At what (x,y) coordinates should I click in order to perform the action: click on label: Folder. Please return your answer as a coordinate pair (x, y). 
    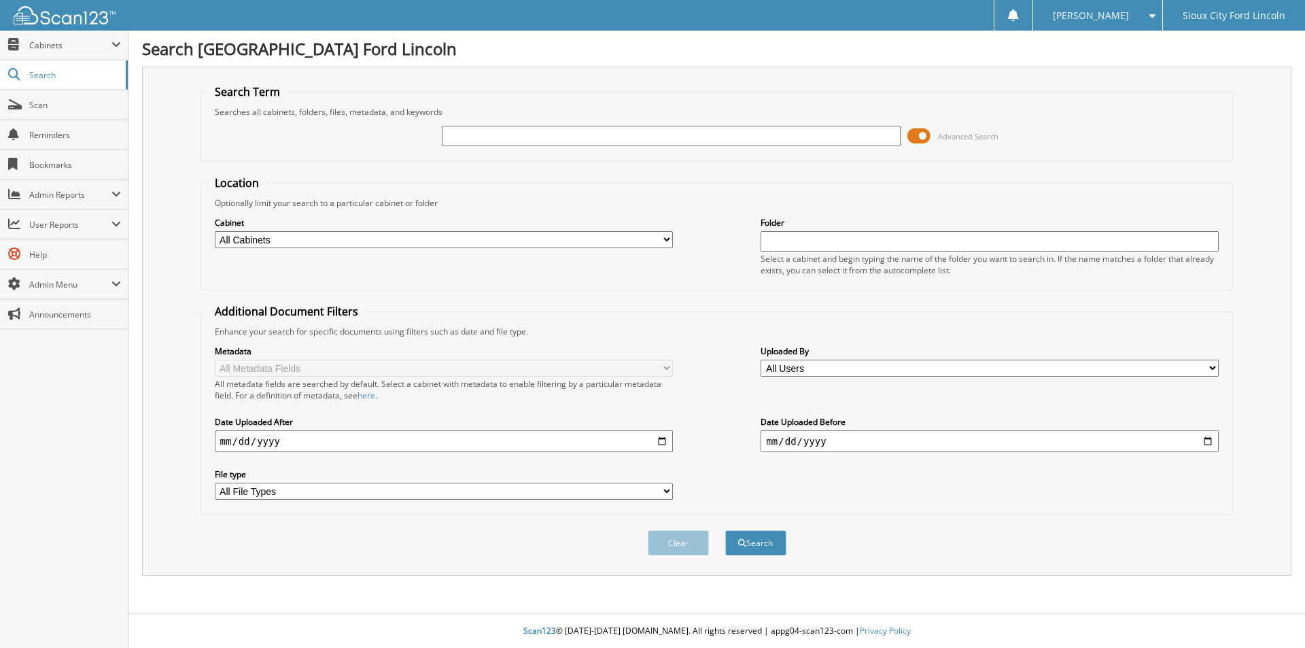
    Looking at the image, I should click on (990, 222).